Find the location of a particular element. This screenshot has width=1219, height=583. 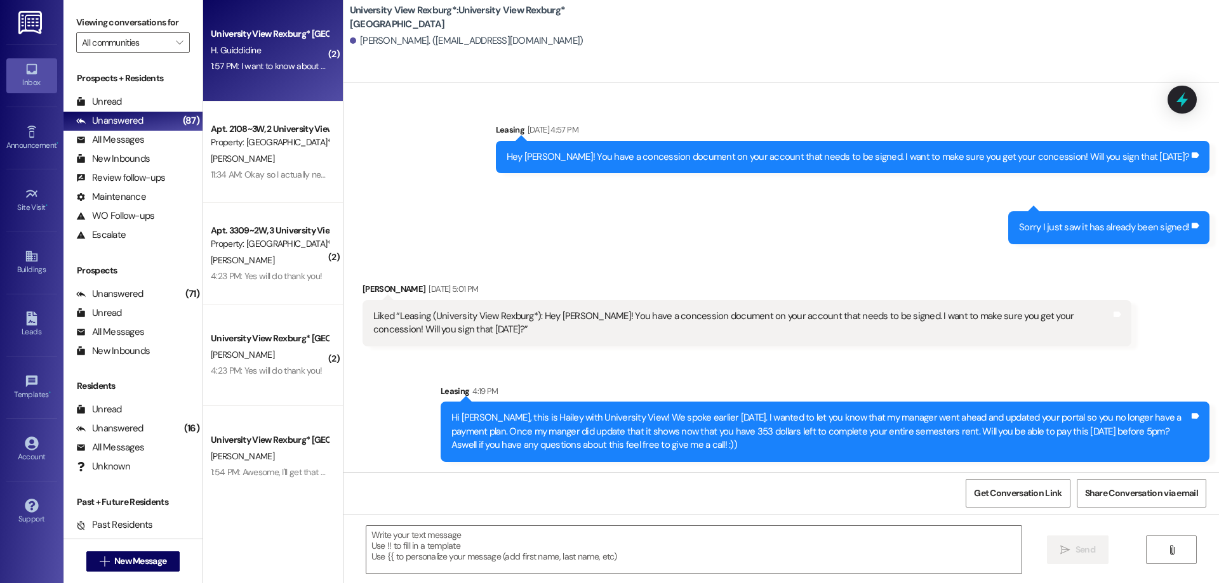

div: Past + Future Residents is located at coordinates (133, 502).